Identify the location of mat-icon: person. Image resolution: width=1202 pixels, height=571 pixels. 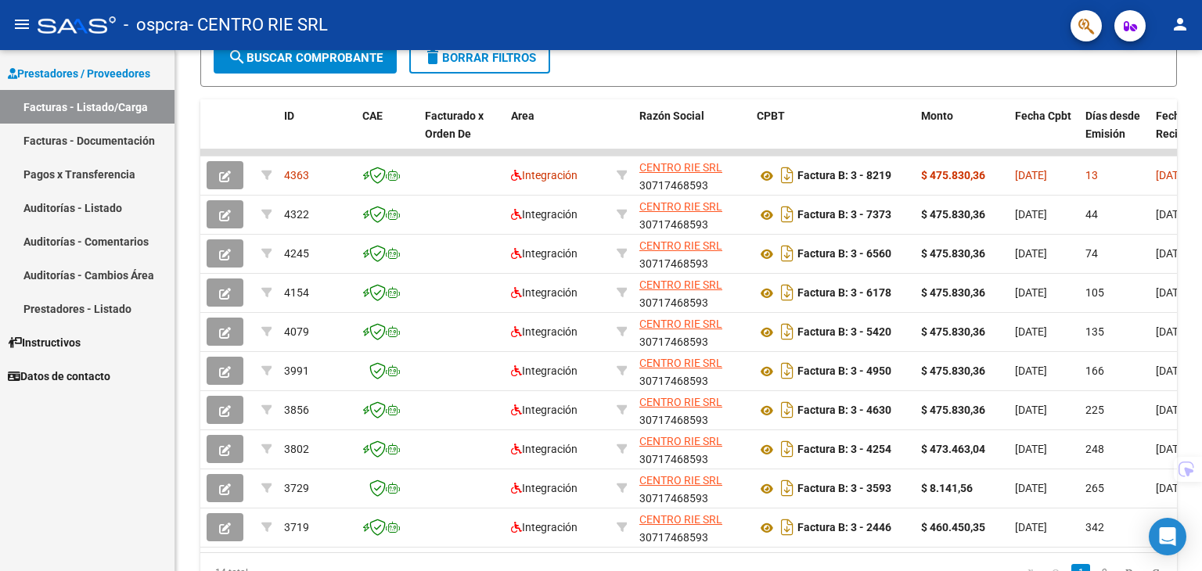
(1180, 24).